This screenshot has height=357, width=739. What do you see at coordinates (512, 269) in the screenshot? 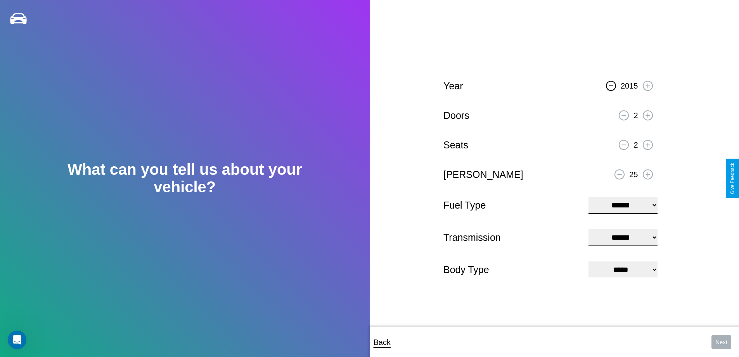
I see `p: Body Type` at bounding box center [512, 269].